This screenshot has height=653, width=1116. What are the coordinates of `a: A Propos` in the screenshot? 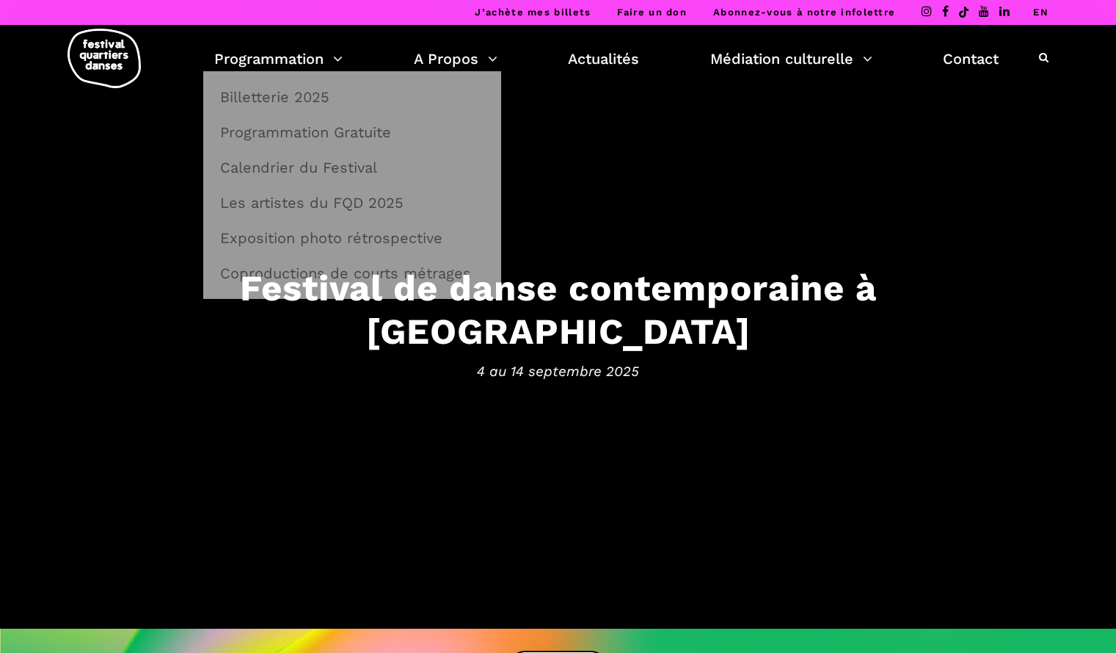 It's located at (456, 59).